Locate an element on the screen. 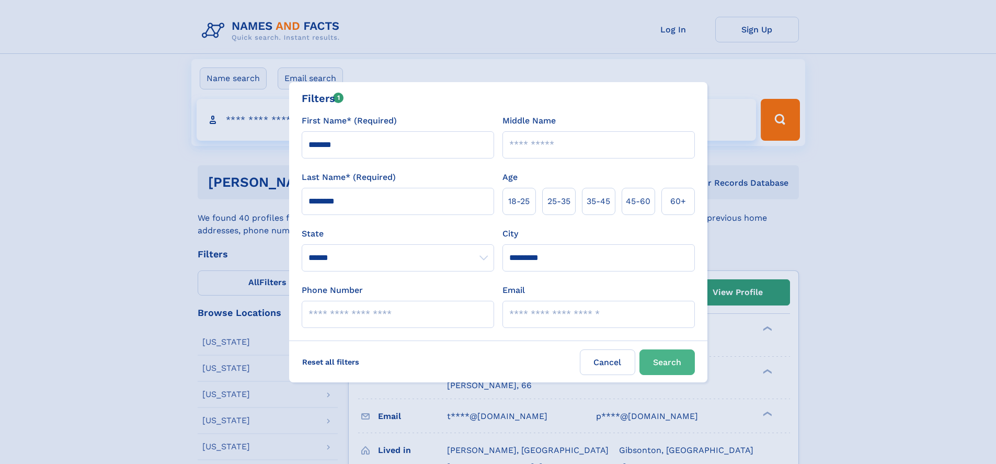 The height and width of the screenshot is (464, 996). label: Middle Name is located at coordinates (529, 121).